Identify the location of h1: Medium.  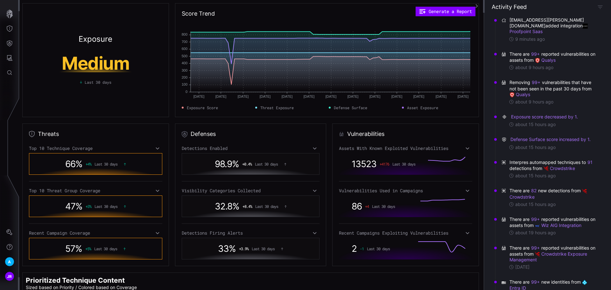
(95, 63).